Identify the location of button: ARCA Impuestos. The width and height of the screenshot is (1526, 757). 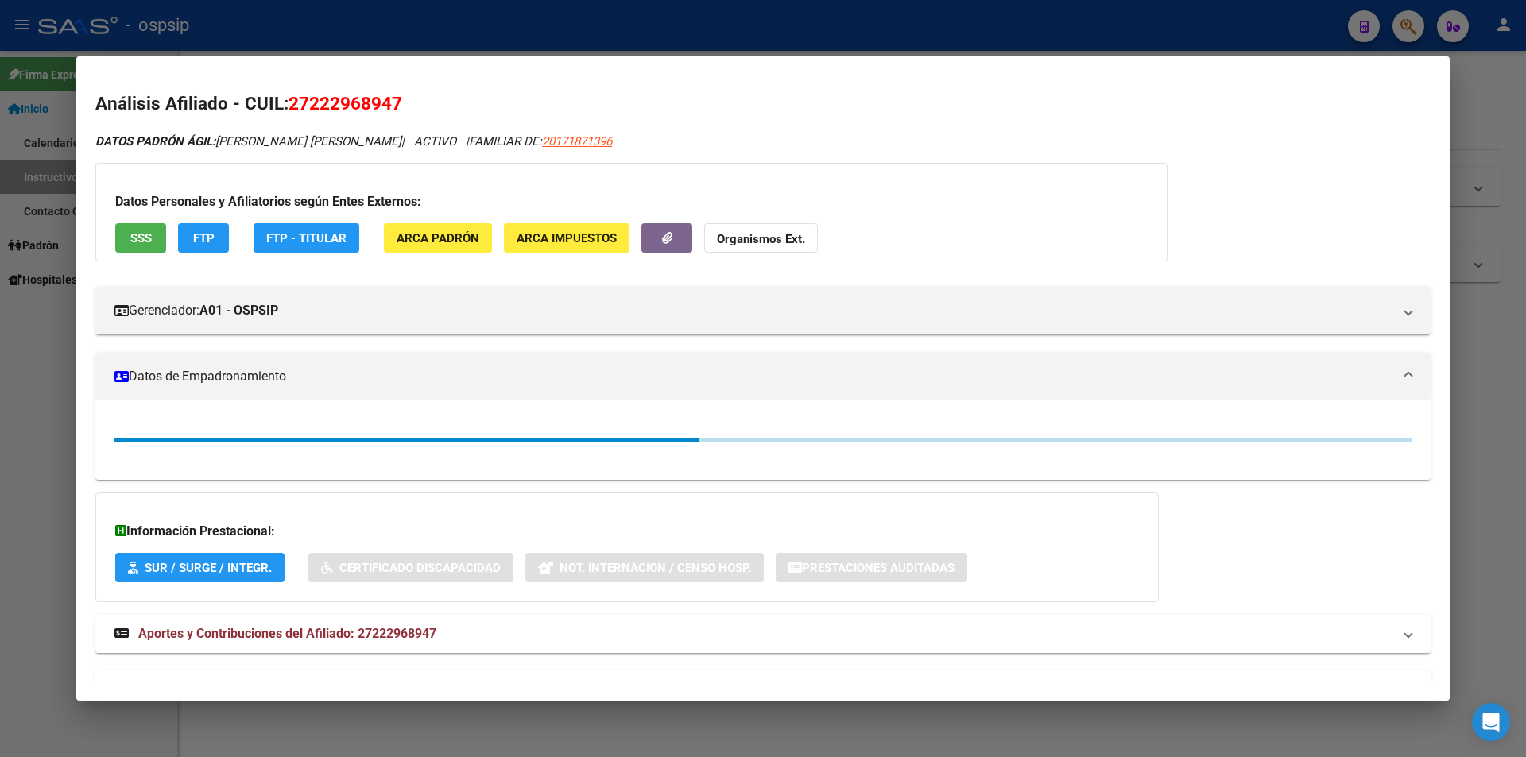
(567, 238).